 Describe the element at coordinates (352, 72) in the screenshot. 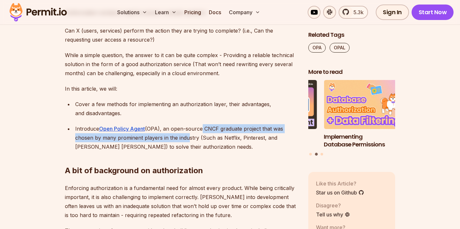

I see `h2: More to read` at that location.